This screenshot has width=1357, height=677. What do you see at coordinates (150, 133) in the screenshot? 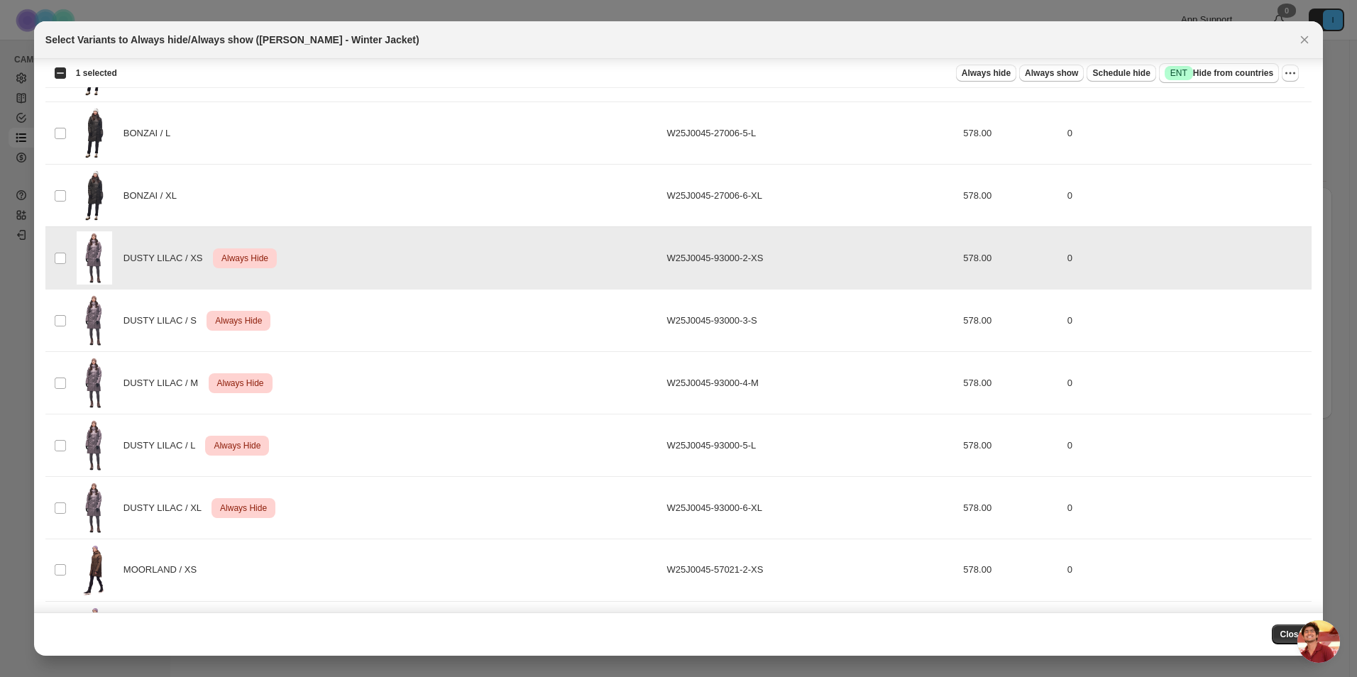
I see `span: BONZAI / L` at bounding box center [150, 133].